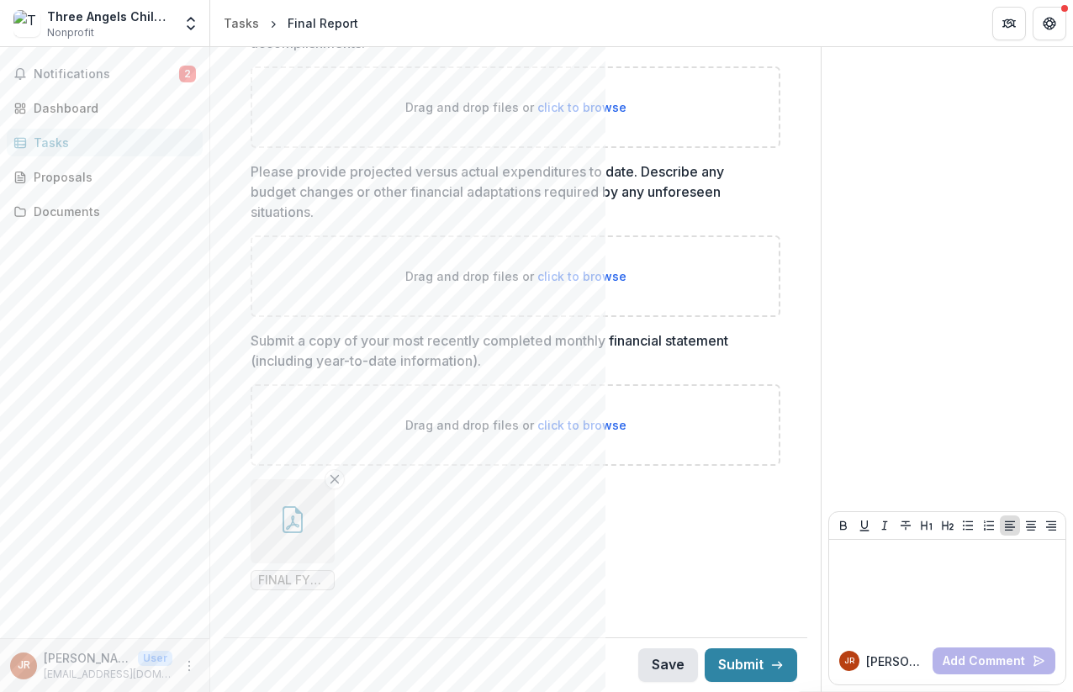 The width and height of the screenshot is (1073, 692). Describe the element at coordinates (864, 525) in the screenshot. I see `button: Underline` at that location.